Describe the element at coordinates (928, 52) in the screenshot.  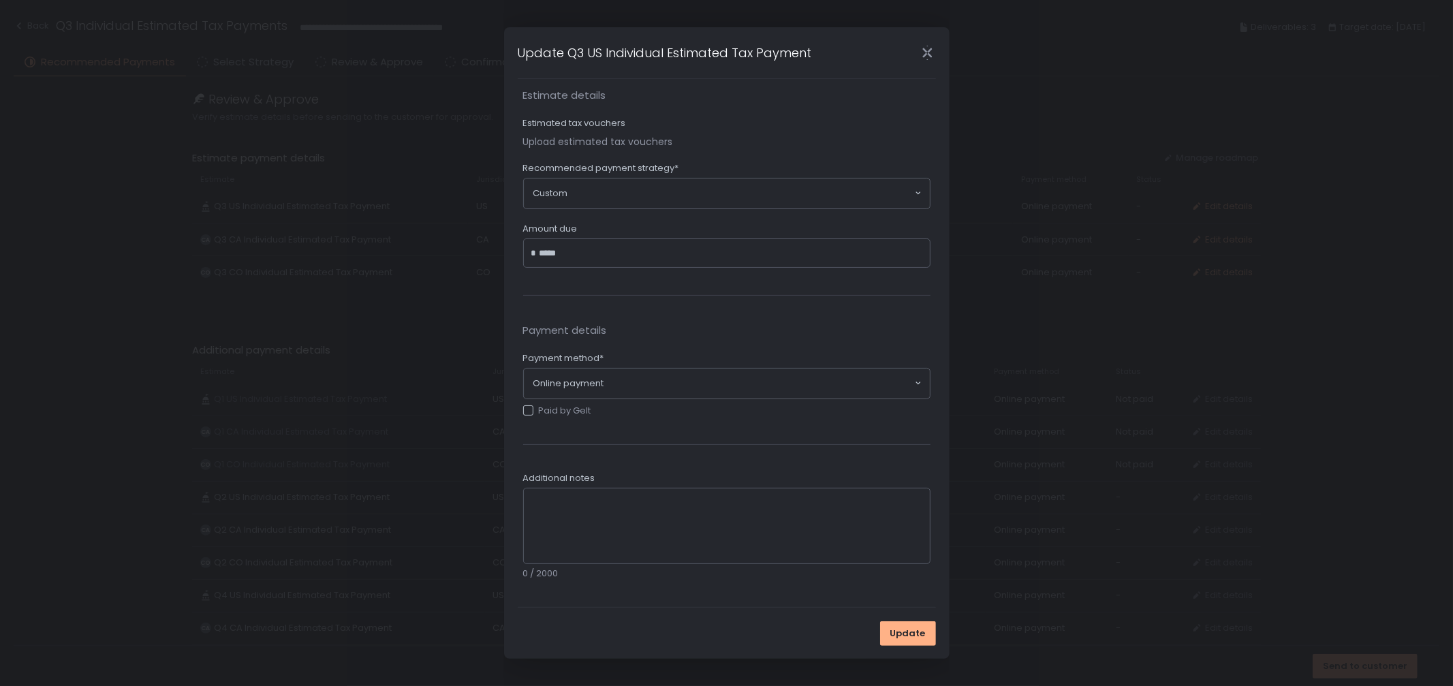
I see `div: Close` at that location.